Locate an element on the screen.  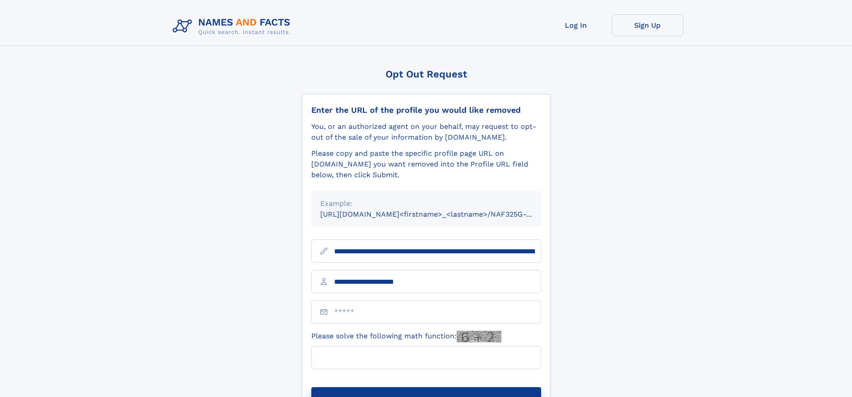
a: Sign Up is located at coordinates (648, 25).